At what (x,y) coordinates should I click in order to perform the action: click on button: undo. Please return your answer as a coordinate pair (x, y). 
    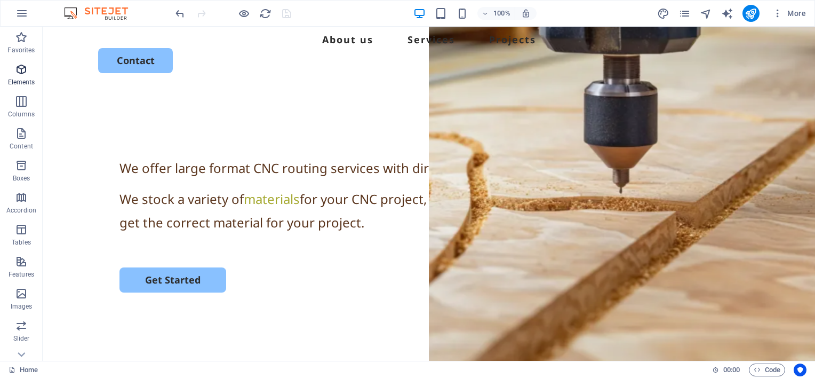
    Looking at the image, I should click on (180, 13).